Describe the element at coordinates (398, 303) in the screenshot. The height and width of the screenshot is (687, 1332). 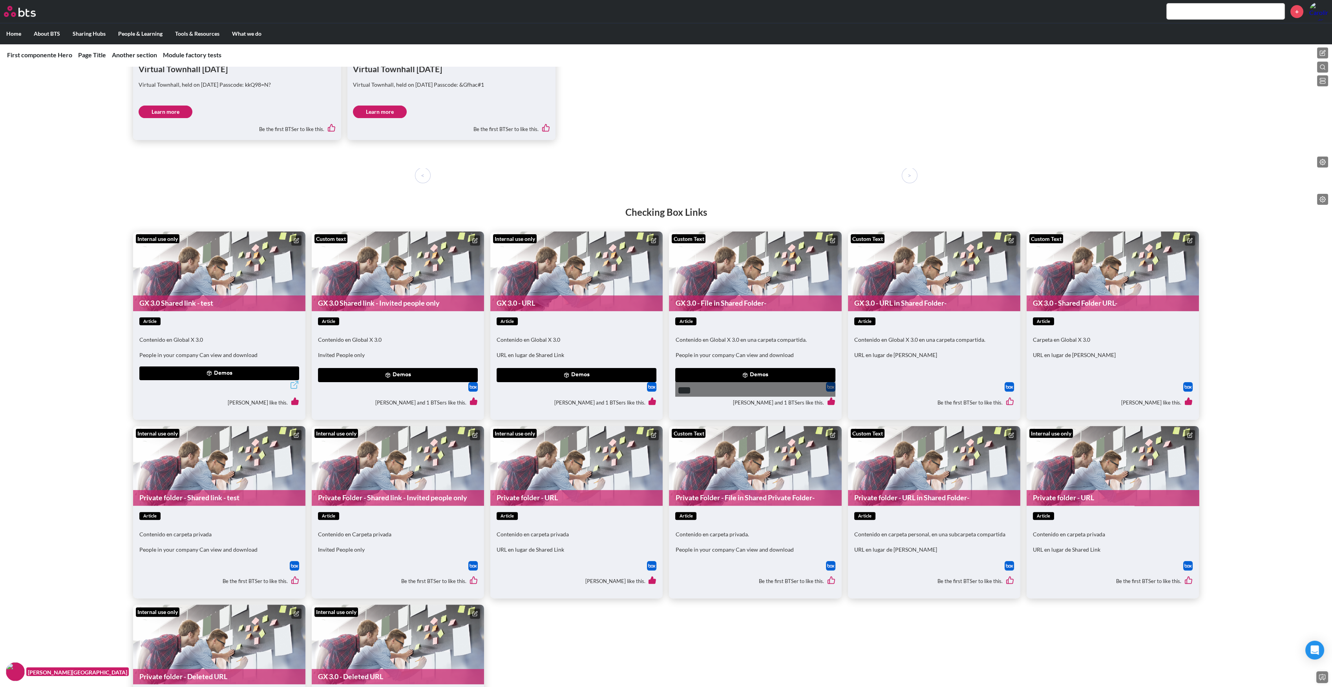
I see `a: GX 3.0 Shared link - Invited people only` at that location.